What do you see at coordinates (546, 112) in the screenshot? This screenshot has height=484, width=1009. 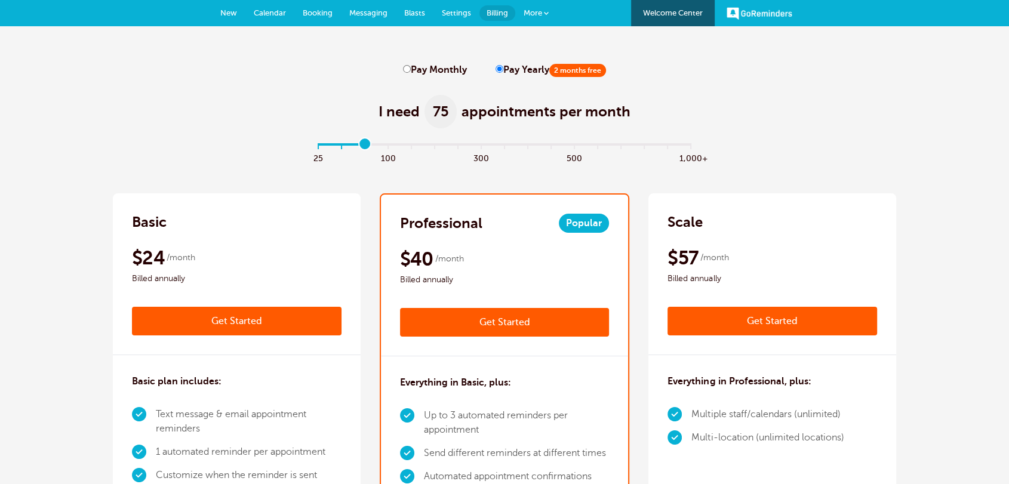 I see `span: appointments per month` at bounding box center [546, 112].